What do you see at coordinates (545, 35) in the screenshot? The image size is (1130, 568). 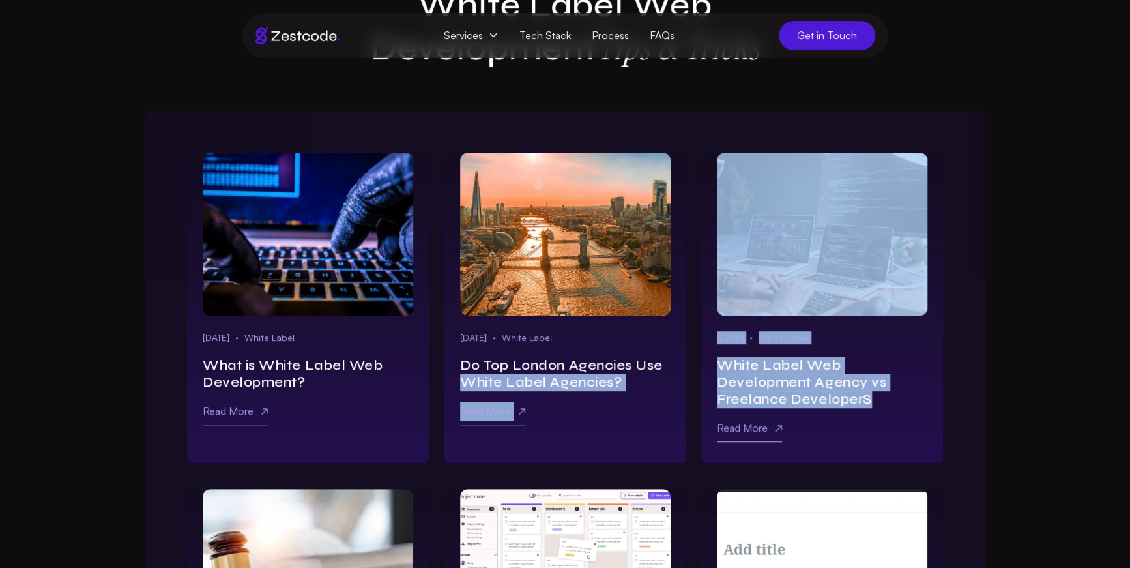 I see `a: Tech Stack` at bounding box center [545, 35].